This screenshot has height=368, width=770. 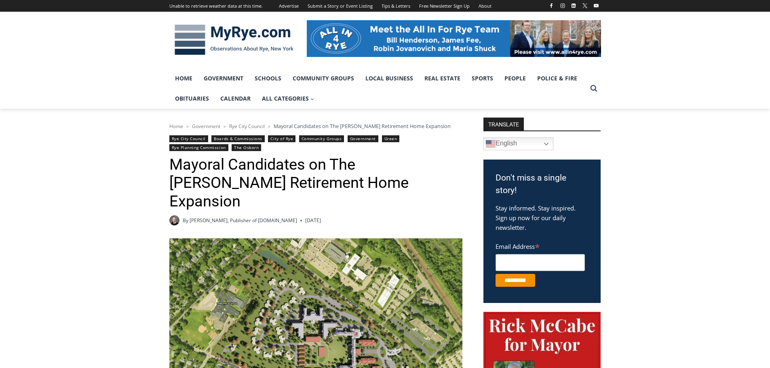 What do you see at coordinates (389, 78) in the screenshot?
I see `a: Local Business` at bounding box center [389, 78].